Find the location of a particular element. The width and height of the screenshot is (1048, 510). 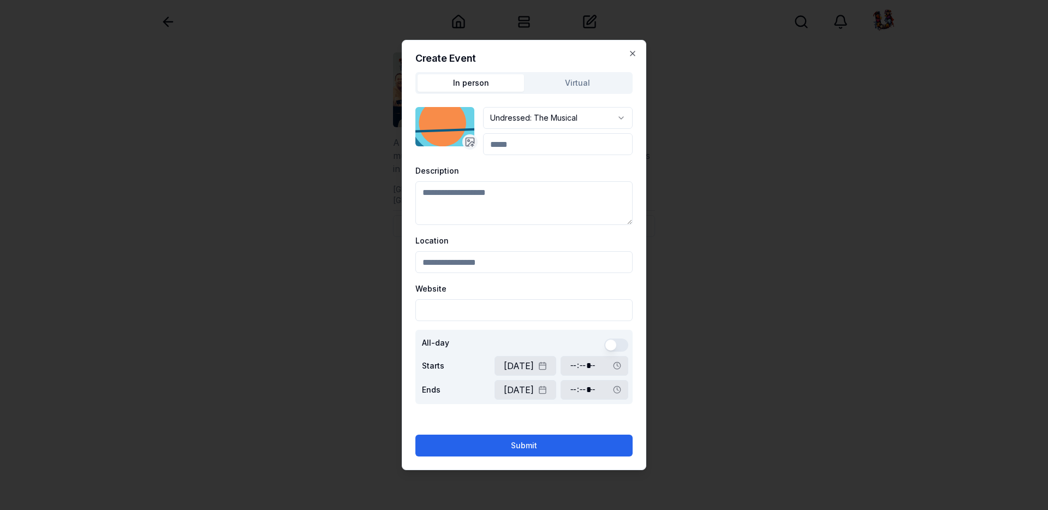

label: Website is located at coordinates (431, 288).